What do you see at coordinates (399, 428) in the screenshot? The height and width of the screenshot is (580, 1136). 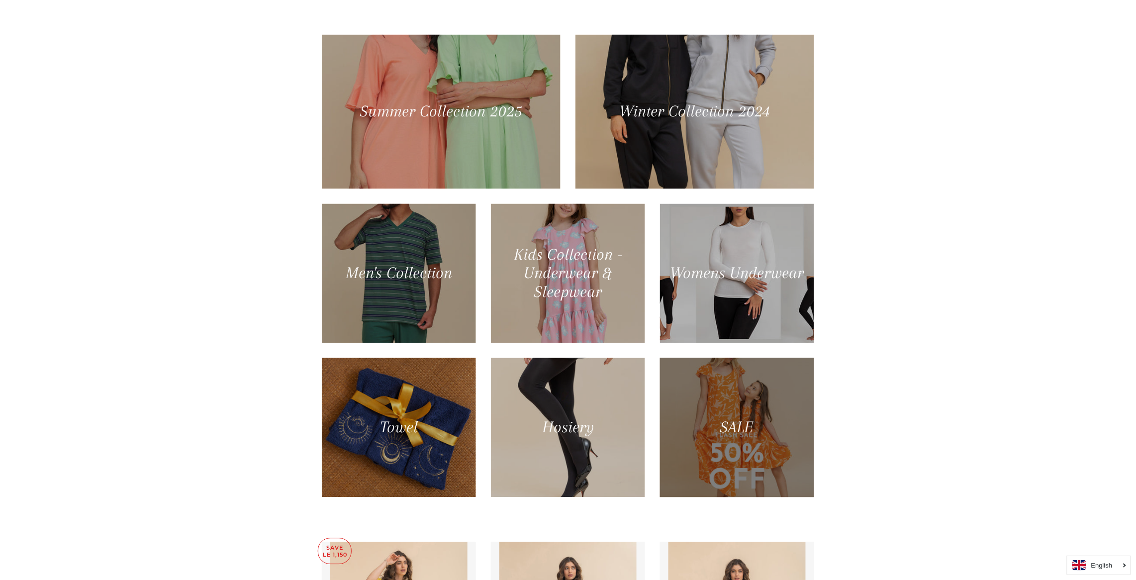 I see `a: Towel` at bounding box center [399, 428].